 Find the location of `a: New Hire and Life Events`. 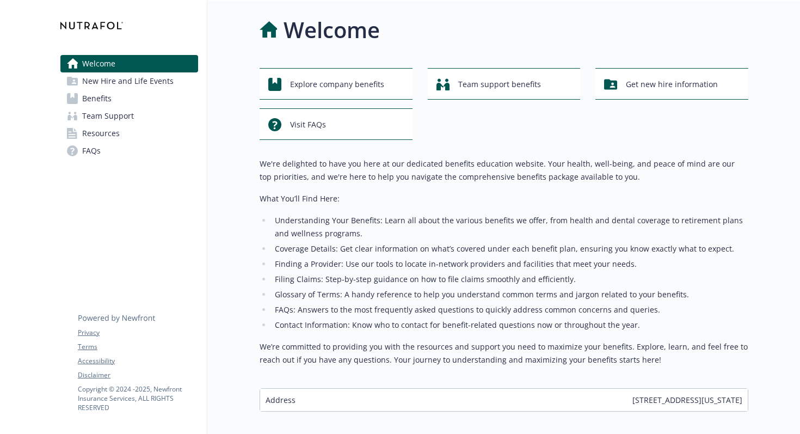

a: New Hire and Life Events is located at coordinates (129, 81).